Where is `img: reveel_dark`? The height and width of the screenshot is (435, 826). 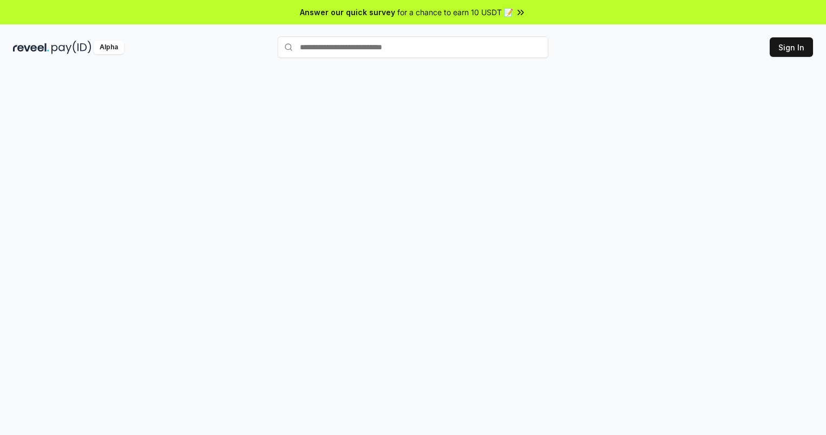 img: reveel_dark is located at coordinates (31, 47).